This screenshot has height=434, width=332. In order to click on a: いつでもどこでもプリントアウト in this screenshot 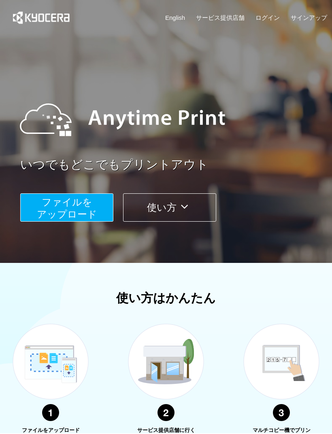, I will do `click(176, 165)`.